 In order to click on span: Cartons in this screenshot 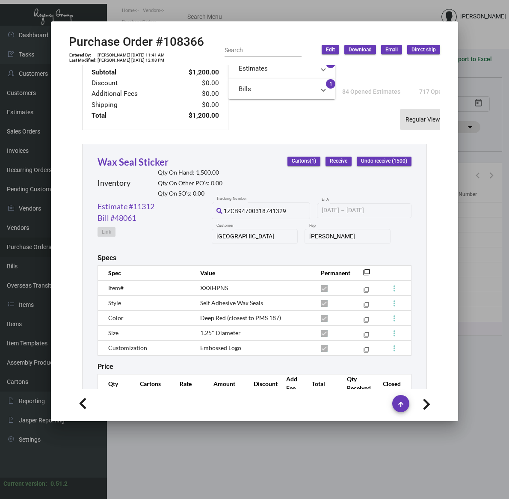, I will do `click(304, 161)`.